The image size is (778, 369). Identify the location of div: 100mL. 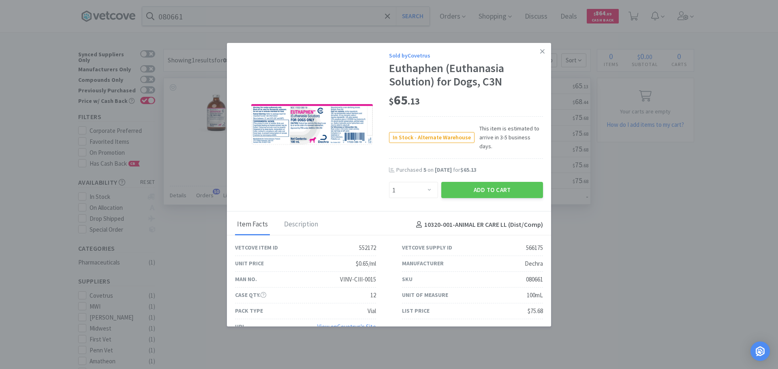
(535, 295).